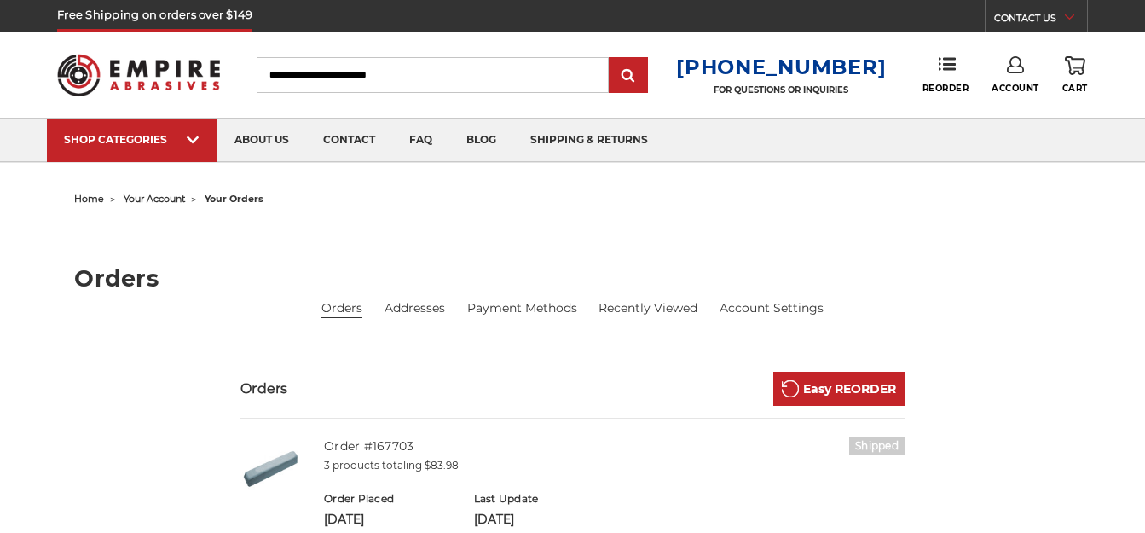 This screenshot has height=533, width=1145. I want to click on a: Order #167703, so click(368, 446).